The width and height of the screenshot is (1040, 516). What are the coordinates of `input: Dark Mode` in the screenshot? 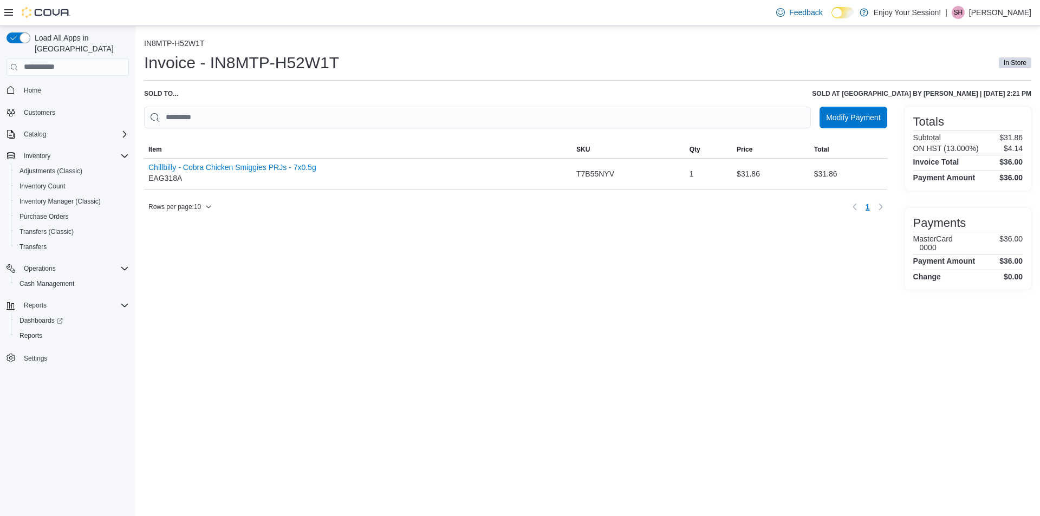 It's located at (843, 12).